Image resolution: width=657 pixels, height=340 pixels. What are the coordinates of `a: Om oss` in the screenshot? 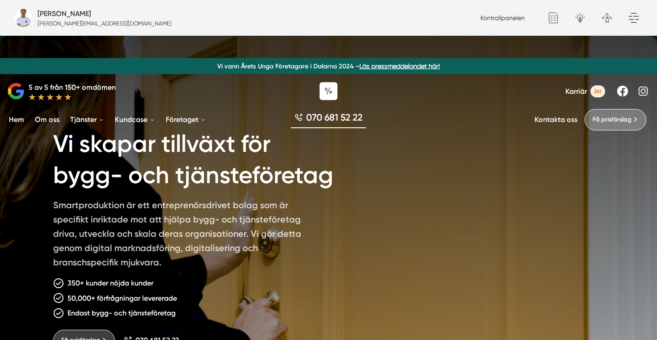 It's located at (47, 119).